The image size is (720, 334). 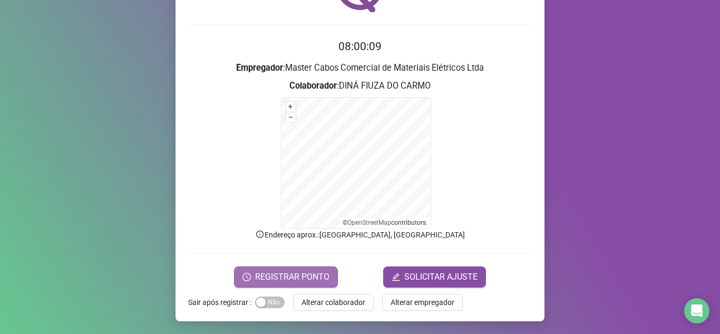 I want to click on button: editSOLICITAR AJUSTE, so click(x=434, y=277).